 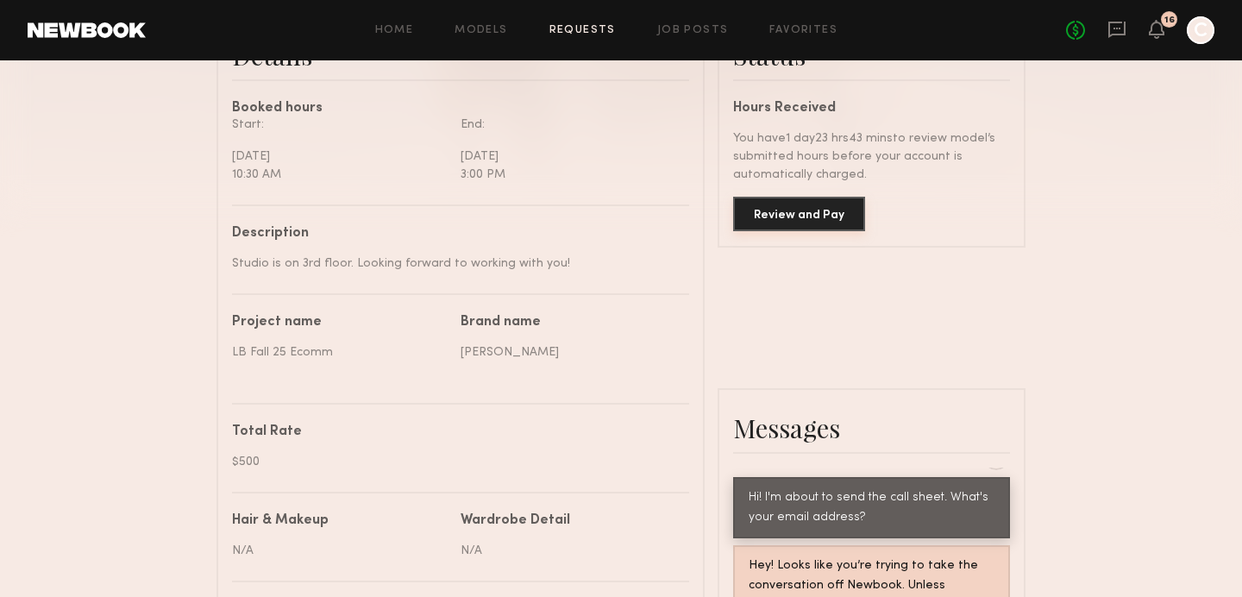 I want to click on div: Hair & Makeup, so click(x=280, y=521).